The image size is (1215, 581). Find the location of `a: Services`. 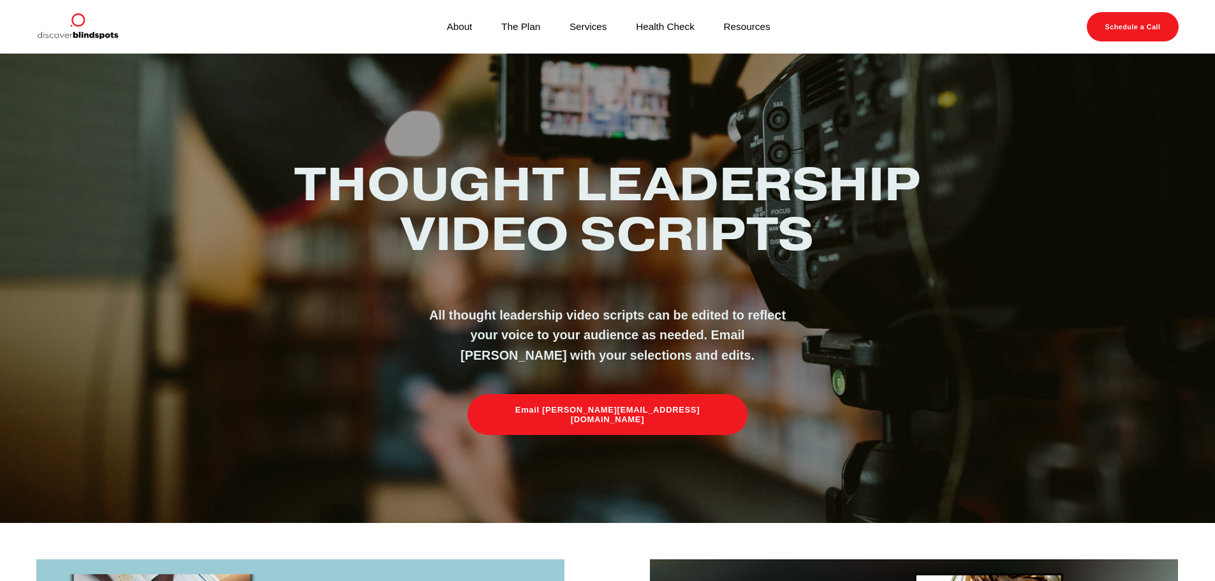

a: Services is located at coordinates (588, 26).